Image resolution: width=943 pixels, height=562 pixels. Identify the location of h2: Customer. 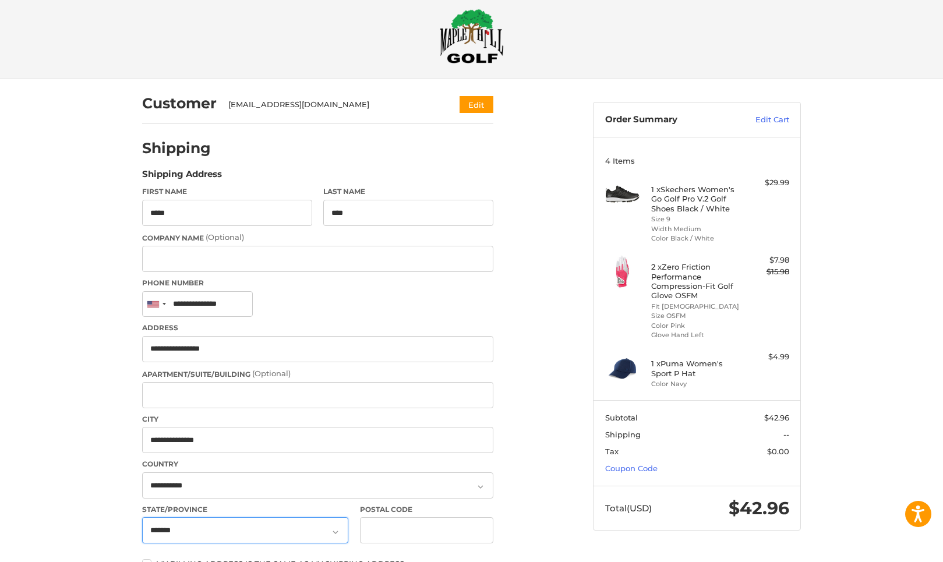
(179, 103).